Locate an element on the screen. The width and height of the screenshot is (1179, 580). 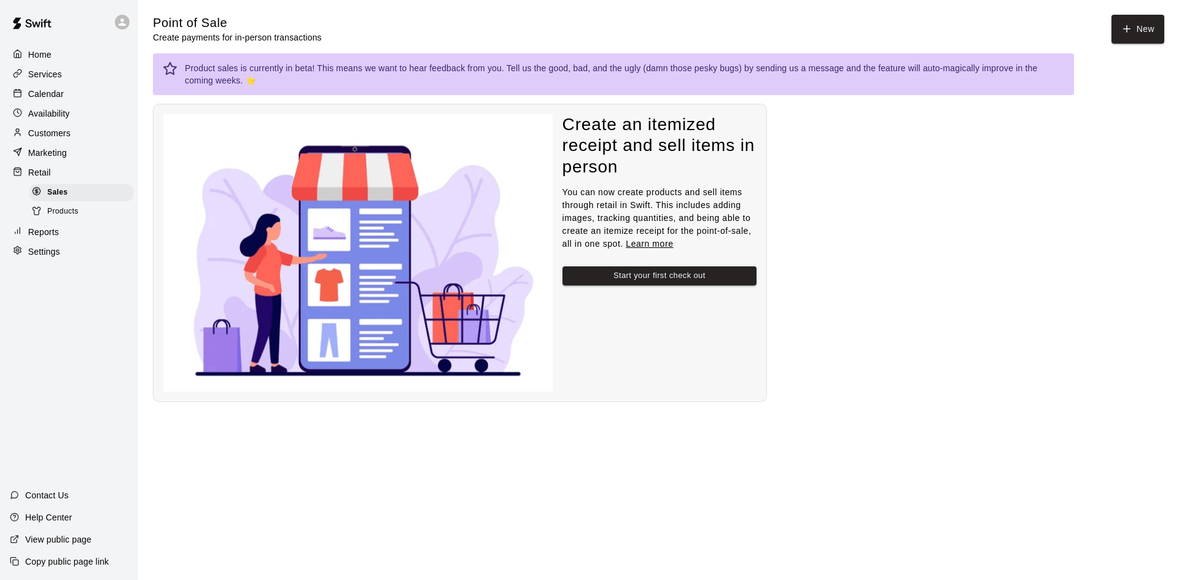
p: Home is located at coordinates (40, 55).